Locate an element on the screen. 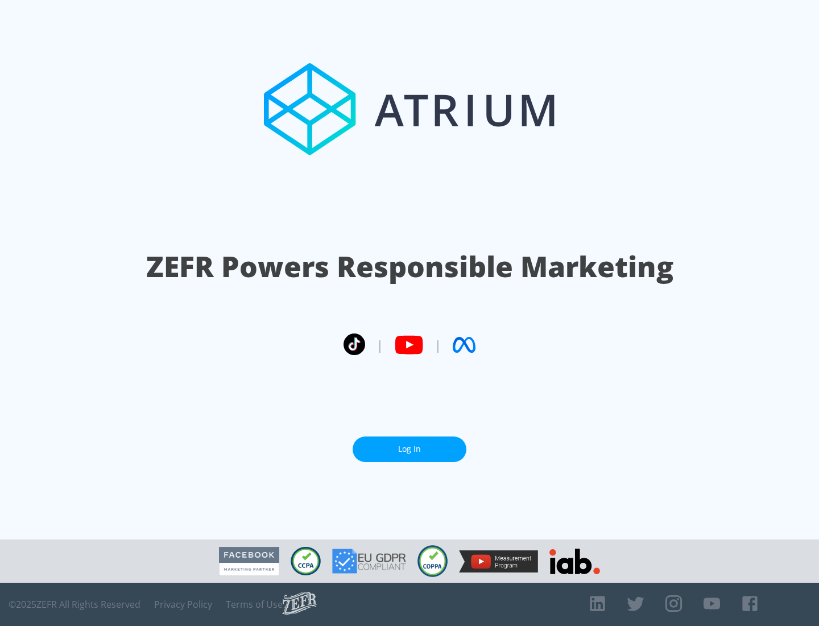  img: IAB is located at coordinates (574, 561).